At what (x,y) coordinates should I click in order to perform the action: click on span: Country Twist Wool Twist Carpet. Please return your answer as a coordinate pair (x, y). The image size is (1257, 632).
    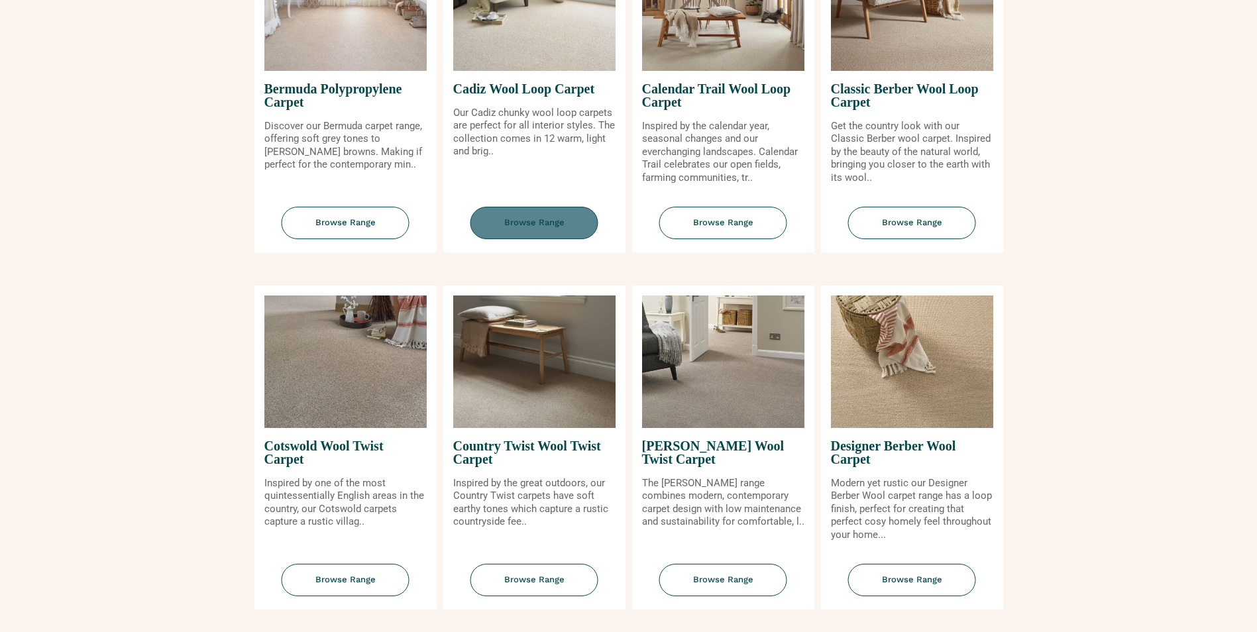
    Looking at the image, I should click on (534, 453).